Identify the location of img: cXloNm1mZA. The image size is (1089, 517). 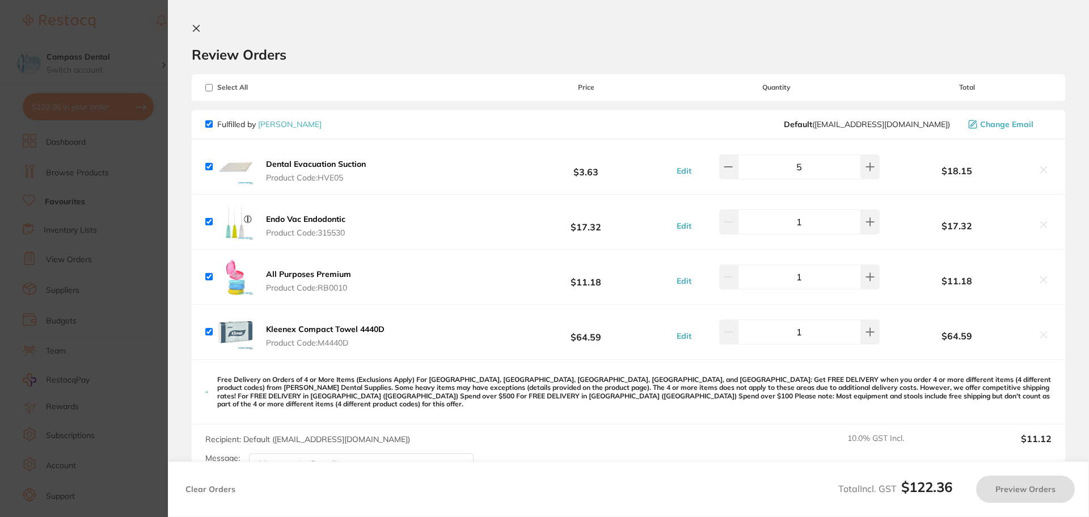
(235, 277).